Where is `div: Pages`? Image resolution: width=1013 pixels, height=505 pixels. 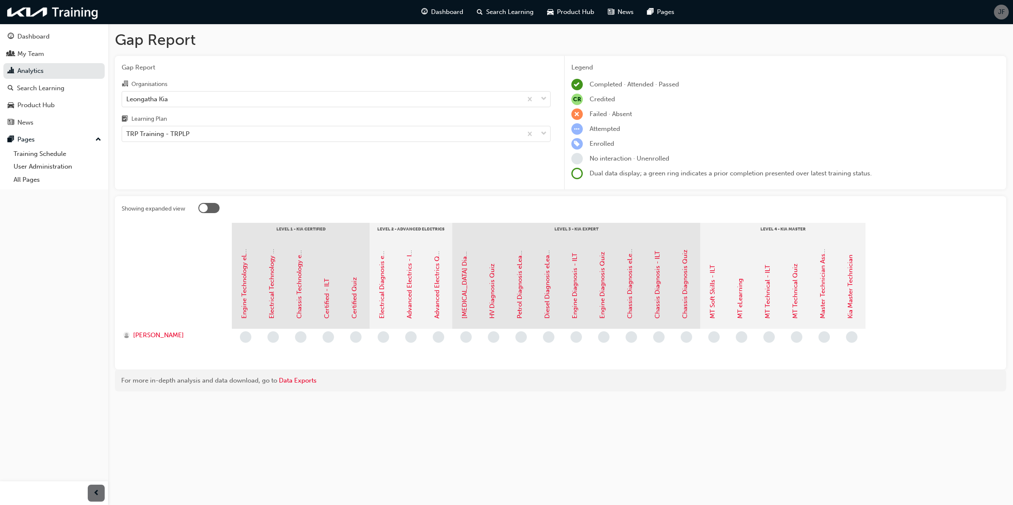 div: Pages is located at coordinates (26, 139).